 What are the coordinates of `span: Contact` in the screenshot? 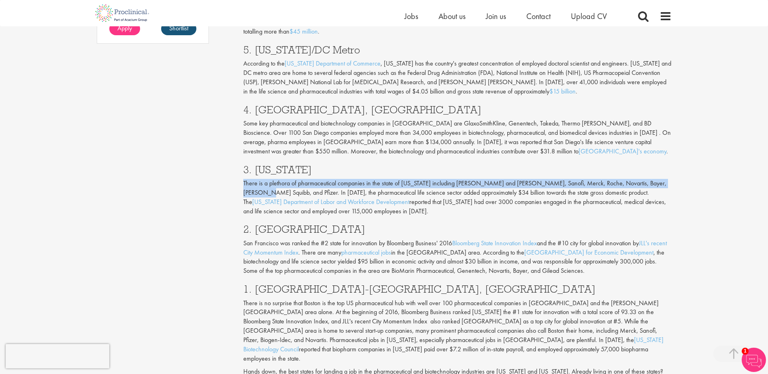 It's located at (538, 16).